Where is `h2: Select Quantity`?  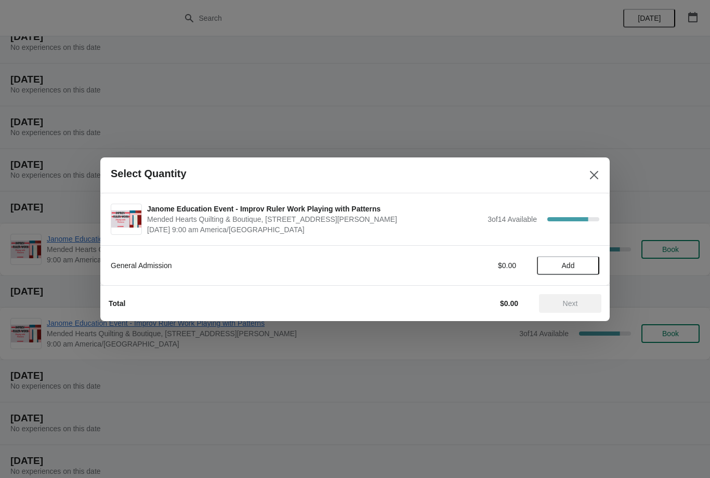 h2: Select Quantity is located at coordinates (149, 173).